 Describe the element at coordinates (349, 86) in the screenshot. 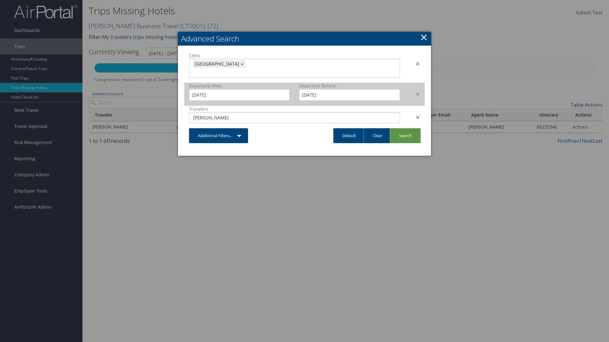

I see `label: Departure Before` at that location.